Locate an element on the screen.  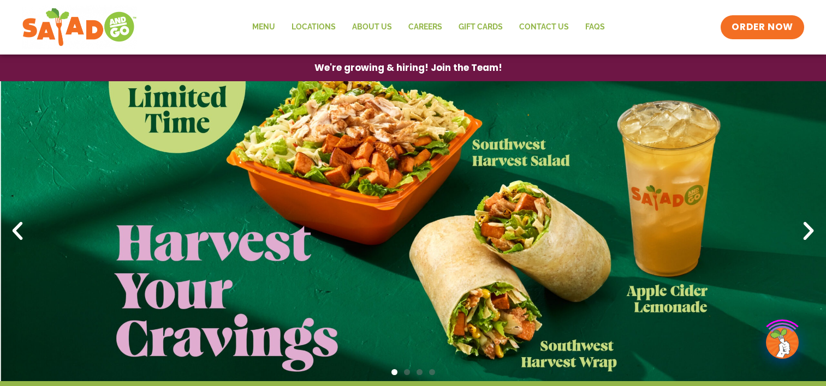
a: FAQs is located at coordinates (595, 27).